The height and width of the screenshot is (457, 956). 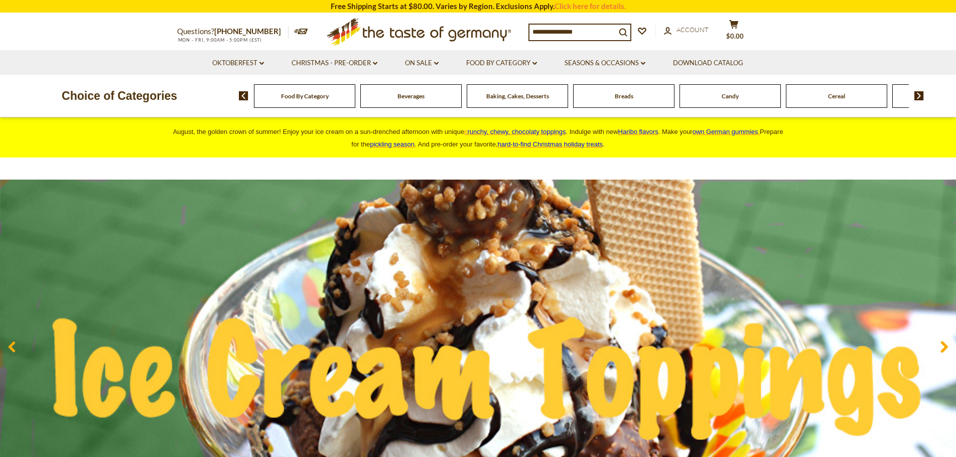 I want to click on span: Breads, so click(x=624, y=96).